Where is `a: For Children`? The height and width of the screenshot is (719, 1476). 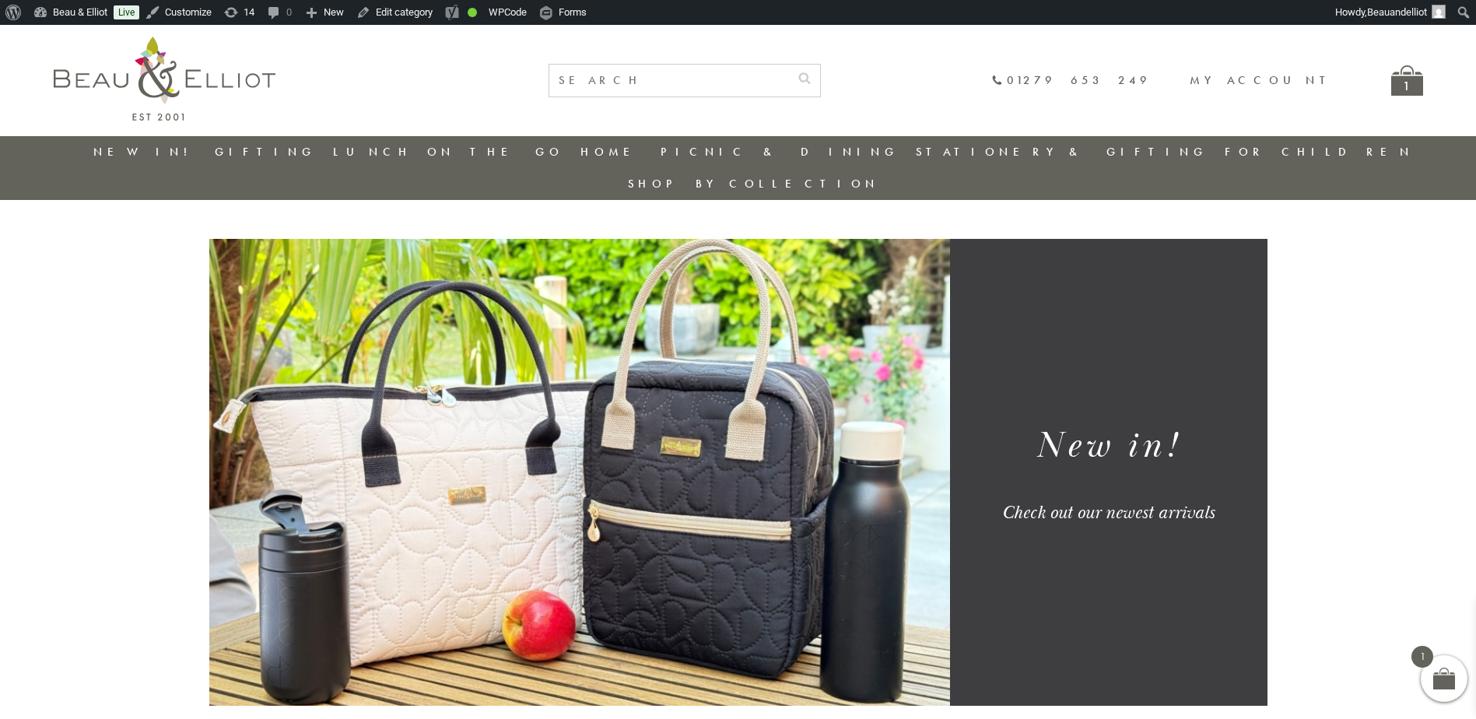
a: For Children is located at coordinates (1319, 152).